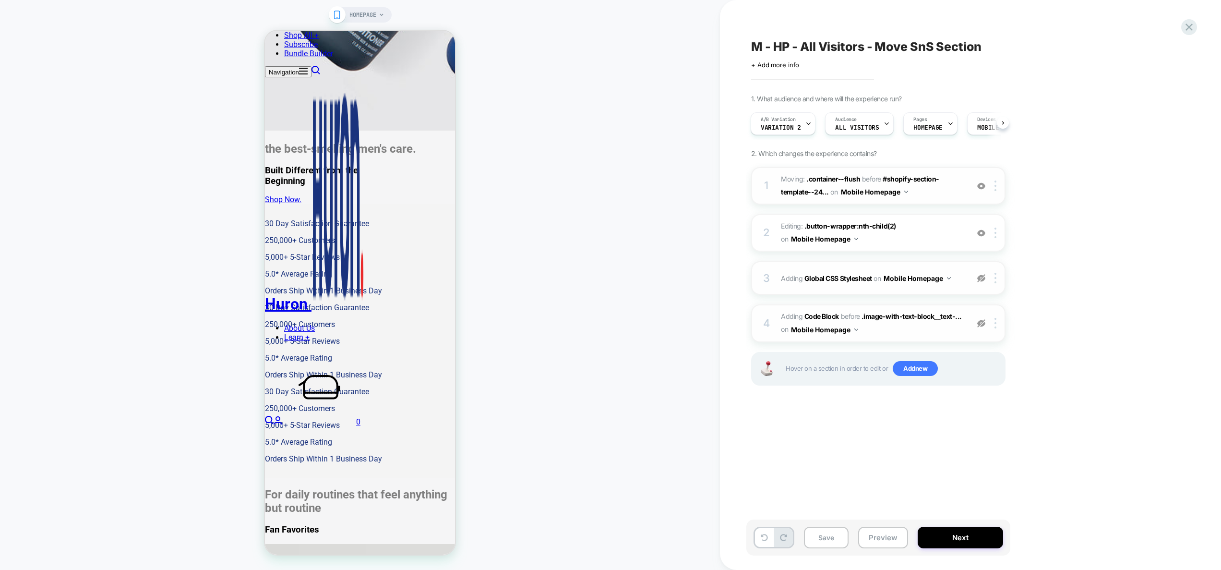 The width and height of the screenshot is (1221, 570). I want to click on div: 1, so click(766, 186).